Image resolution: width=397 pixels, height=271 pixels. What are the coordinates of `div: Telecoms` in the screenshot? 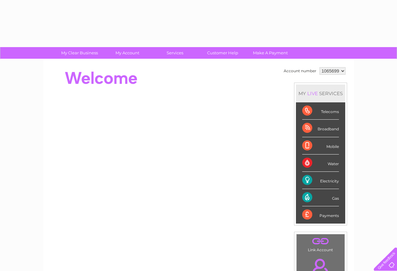 It's located at (321, 111).